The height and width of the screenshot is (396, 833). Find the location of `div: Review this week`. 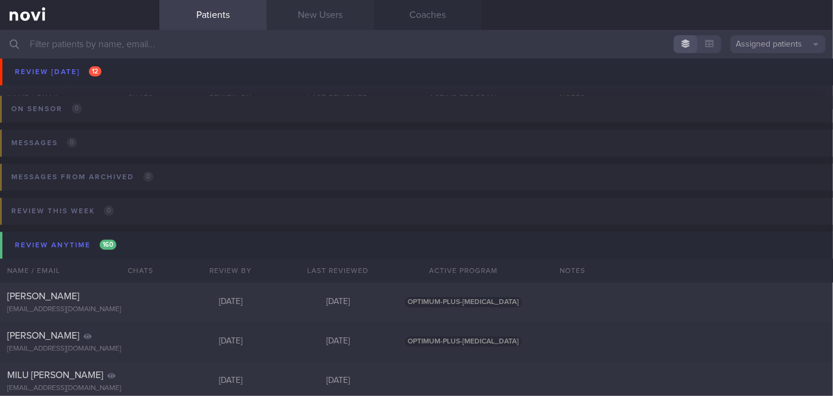

div: Review this week is located at coordinates (63, 211).